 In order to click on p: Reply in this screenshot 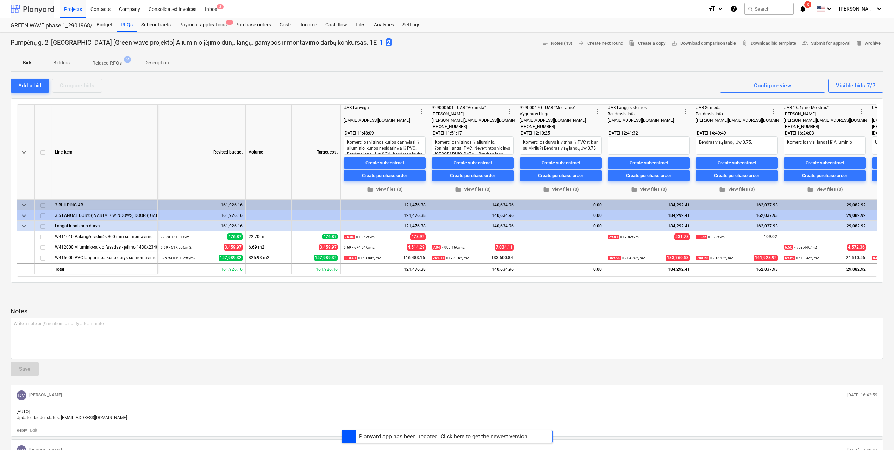, I will do `click(22, 430)`.